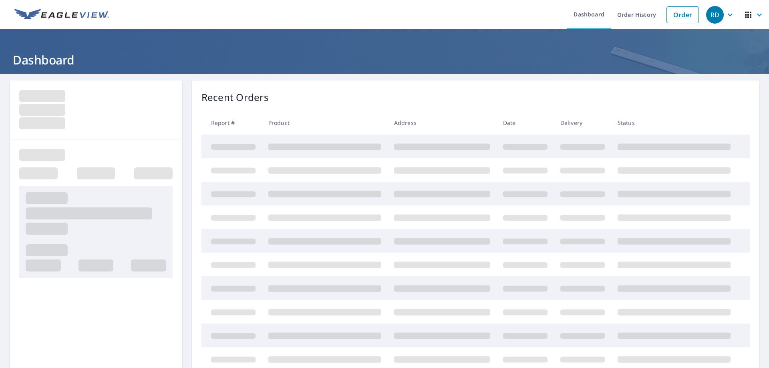 The width and height of the screenshot is (769, 368). I want to click on th: Product, so click(325, 123).